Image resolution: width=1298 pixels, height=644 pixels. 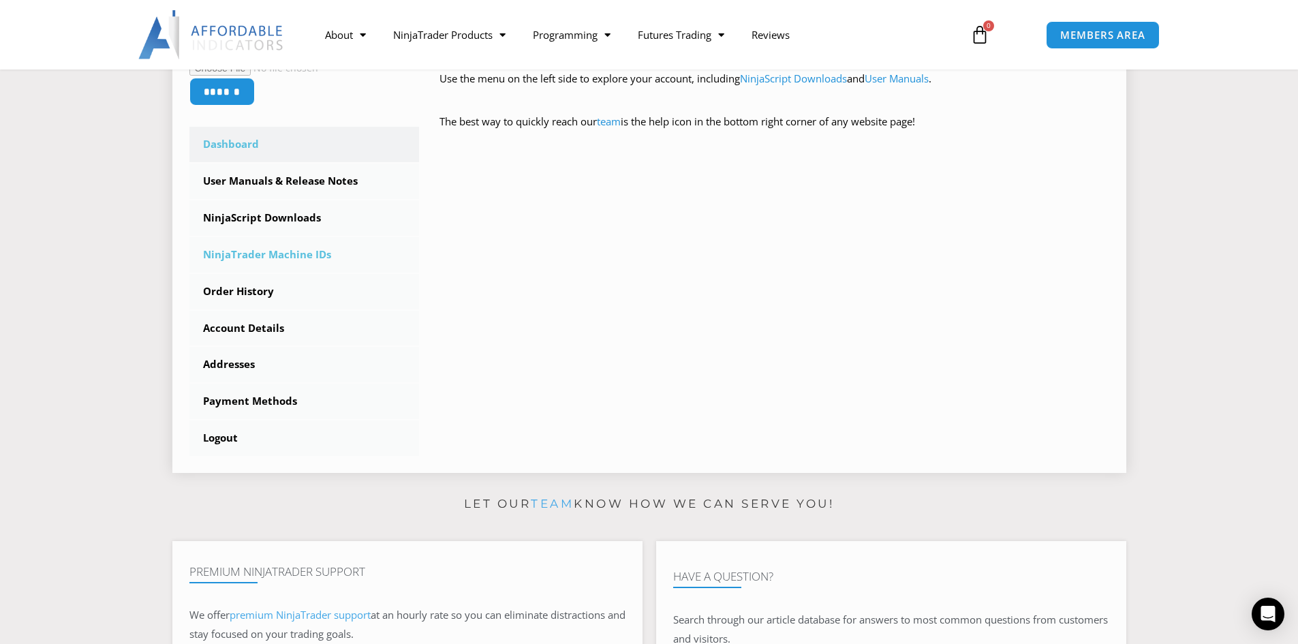 I want to click on a: NinjaTrader Products, so click(x=449, y=35).